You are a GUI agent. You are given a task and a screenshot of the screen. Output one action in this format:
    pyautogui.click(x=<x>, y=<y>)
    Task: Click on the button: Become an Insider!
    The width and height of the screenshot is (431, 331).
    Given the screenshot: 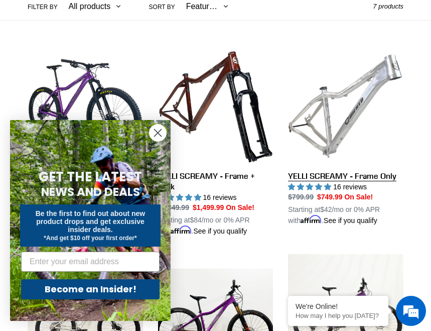 What is the action you would take?
    pyautogui.click(x=90, y=289)
    